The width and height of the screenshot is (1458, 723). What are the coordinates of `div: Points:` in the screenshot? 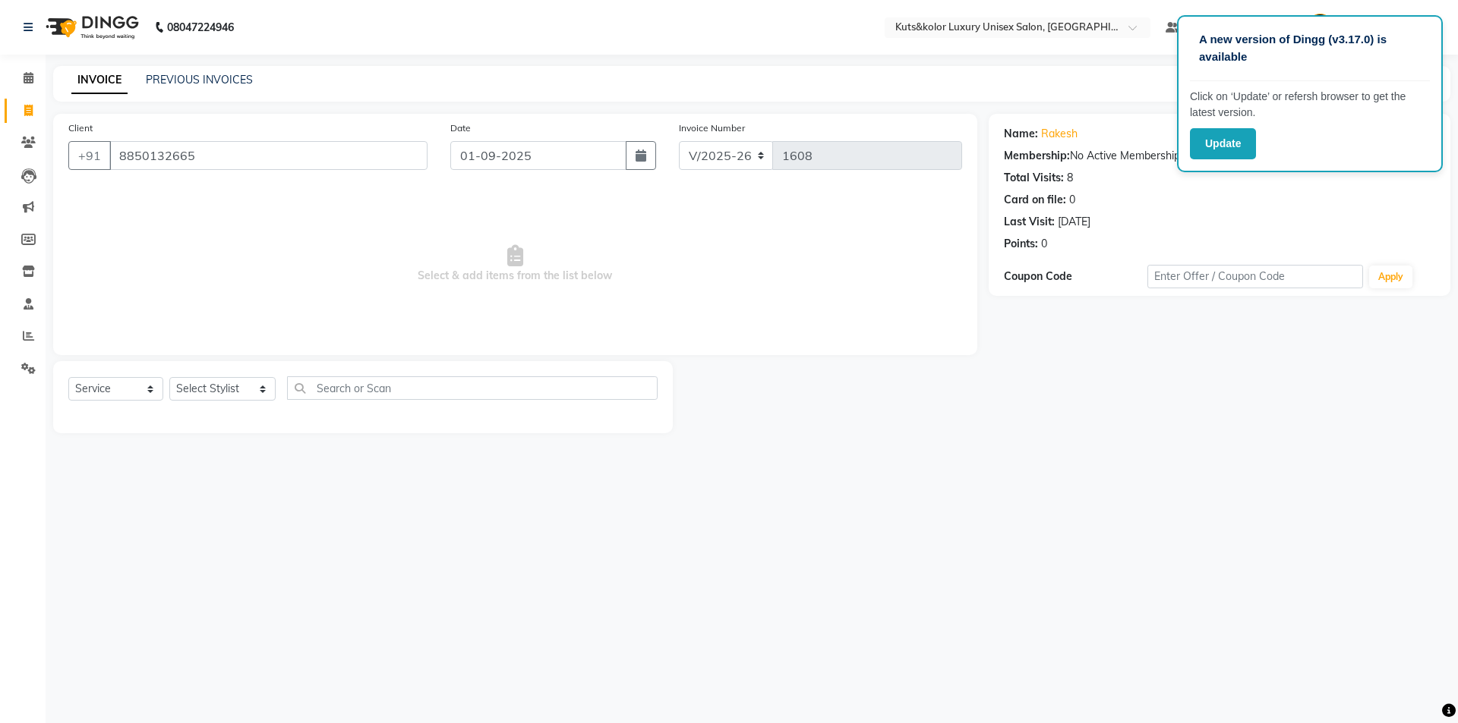 It's located at (1020, 244).